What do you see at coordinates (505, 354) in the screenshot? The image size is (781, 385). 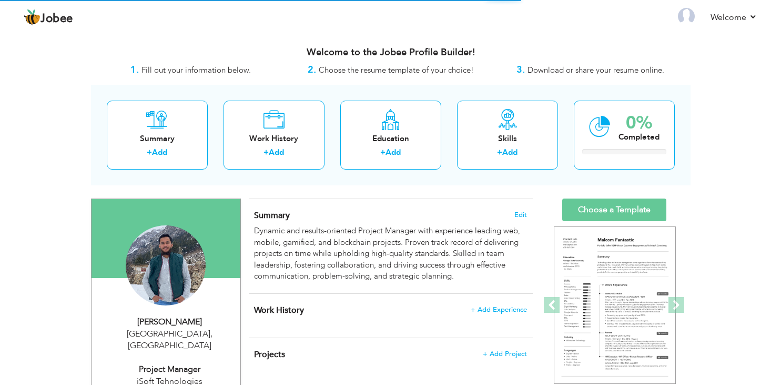 I see `span: + Add Project` at bounding box center [505, 354].